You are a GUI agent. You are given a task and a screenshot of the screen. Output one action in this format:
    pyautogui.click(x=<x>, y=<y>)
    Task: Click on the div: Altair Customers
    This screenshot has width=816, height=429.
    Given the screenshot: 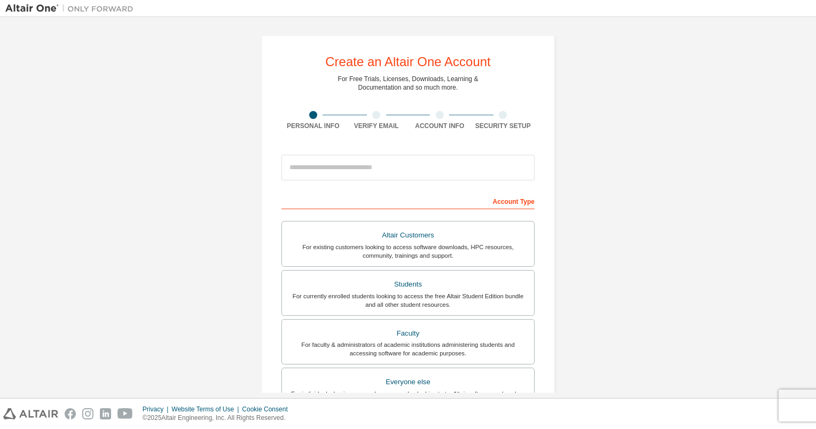 What is the action you would take?
    pyautogui.click(x=408, y=236)
    